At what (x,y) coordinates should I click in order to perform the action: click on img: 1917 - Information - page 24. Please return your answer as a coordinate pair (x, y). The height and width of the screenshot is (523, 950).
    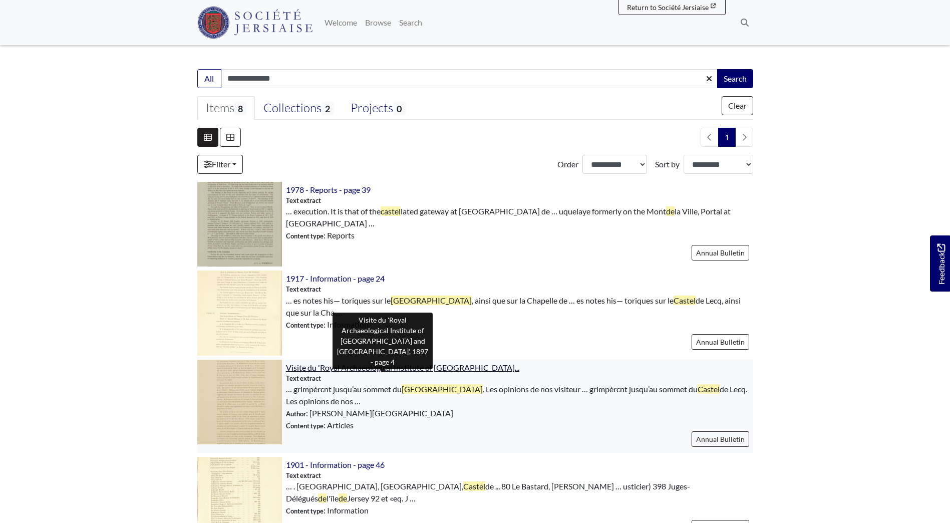
    Looking at the image, I should click on (239, 312).